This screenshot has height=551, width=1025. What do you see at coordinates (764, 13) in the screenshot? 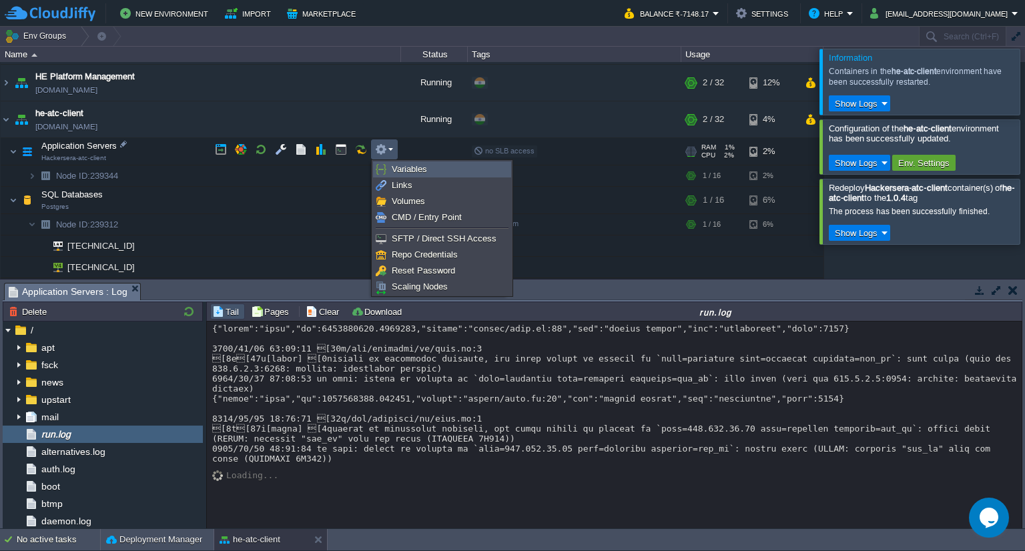
I see `button: Settings` at bounding box center [764, 13].